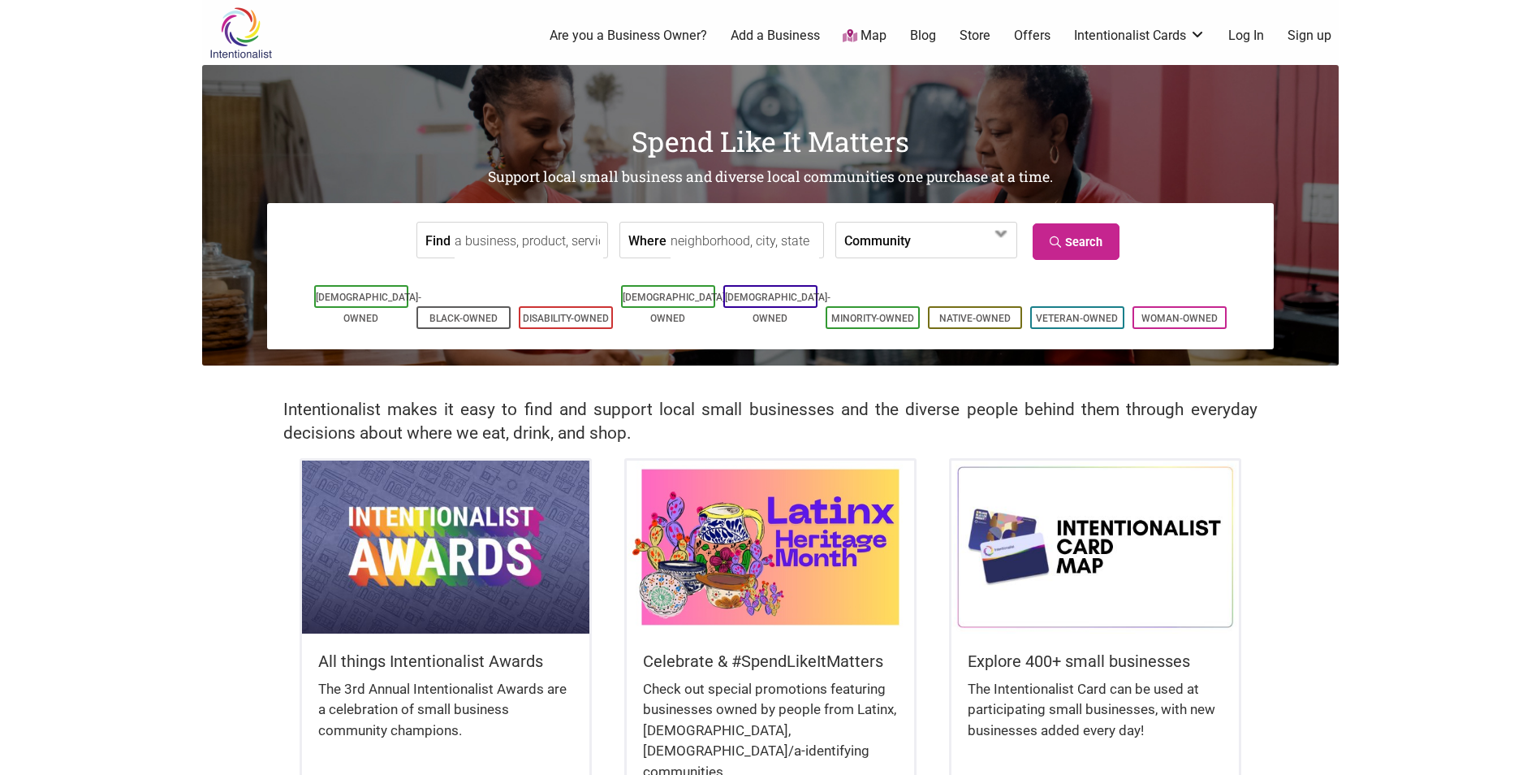  Describe the element at coordinates (446, 661) in the screenshot. I see `h5: All things Intentionalist Awards` at that location.